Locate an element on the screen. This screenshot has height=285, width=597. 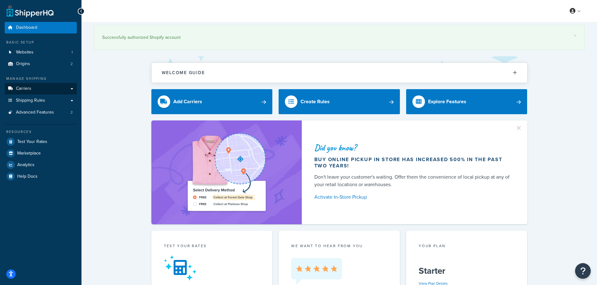
li: Dashboard is located at coordinates (41, 28).